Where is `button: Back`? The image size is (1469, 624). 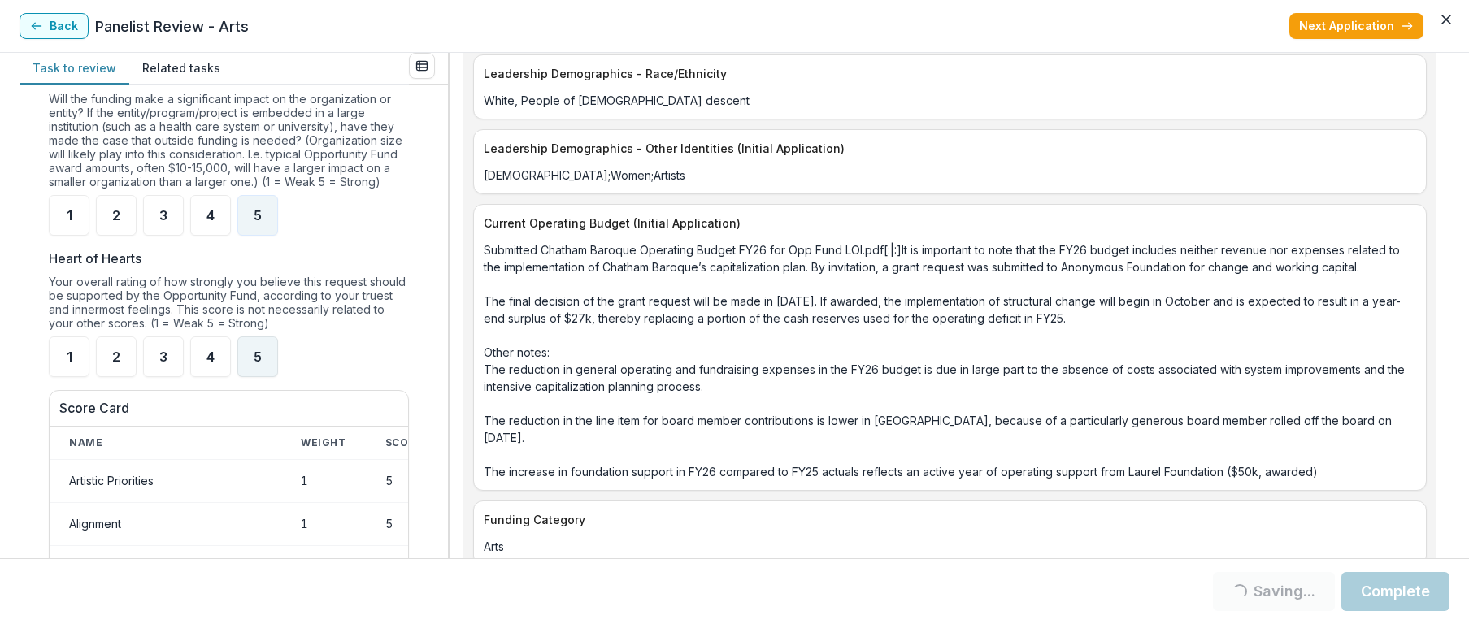 button: Back is located at coordinates (54, 26).